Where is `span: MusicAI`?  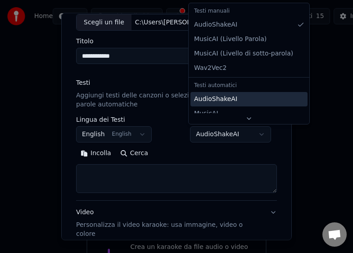 span: MusicAI is located at coordinates (206, 114).